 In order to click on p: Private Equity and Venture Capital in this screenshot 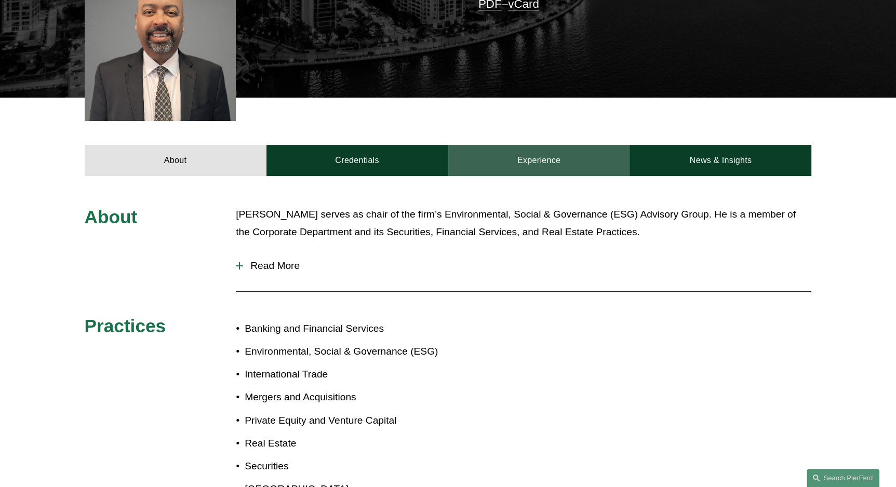, I will do `click(346, 421)`.